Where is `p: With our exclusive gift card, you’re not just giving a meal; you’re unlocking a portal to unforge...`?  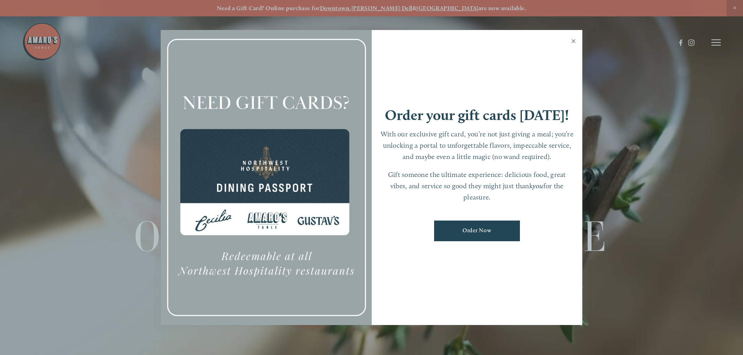
p: With our exclusive gift card, you’re not just giving a meal; you’re unlocking a portal to unforge... is located at coordinates (477, 145).